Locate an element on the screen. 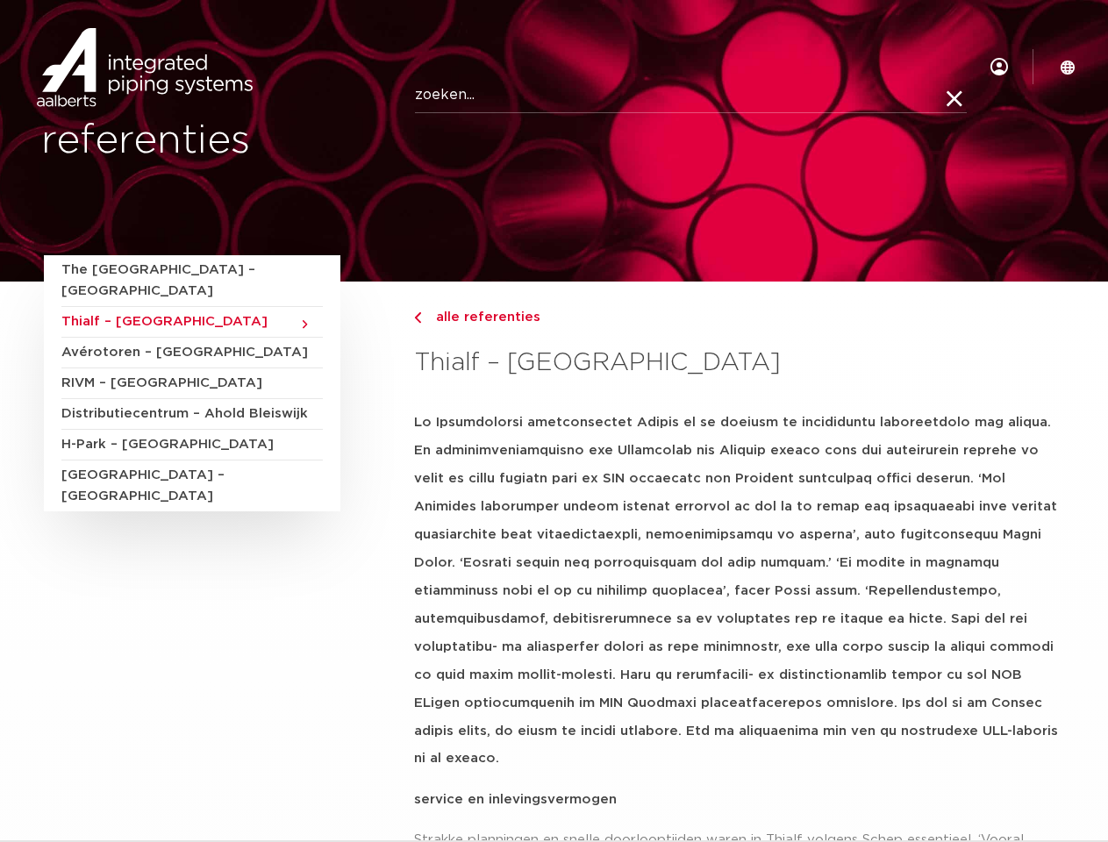 The width and height of the screenshot is (1108, 842). a: Distributiecentrum – Ahold Bleiswijk is located at coordinates (192, 414).